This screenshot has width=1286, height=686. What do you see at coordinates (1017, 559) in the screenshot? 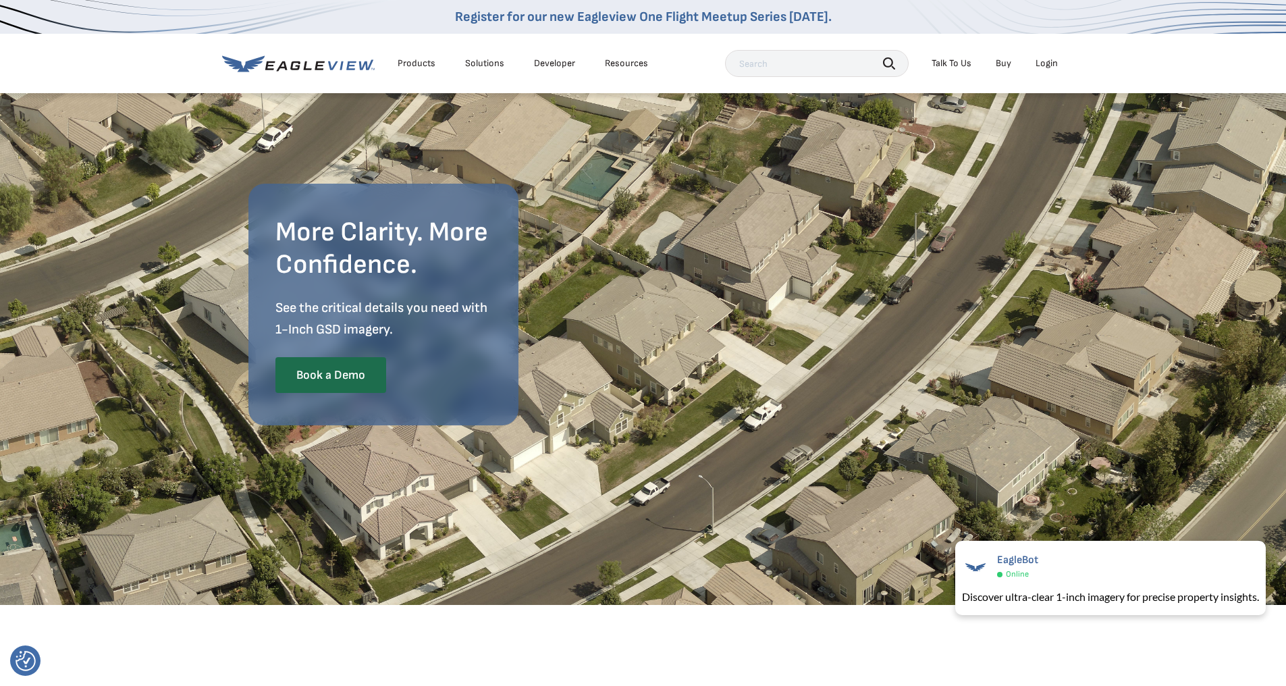
I see `span: EagleBot` at bounding box center [1017, 559].